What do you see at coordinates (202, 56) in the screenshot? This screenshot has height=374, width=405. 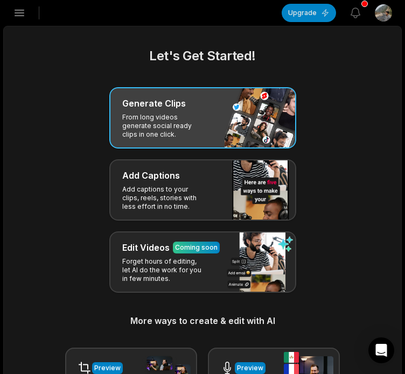 I see `h2: Let's Get Started!` at bounding box center [202, 56].